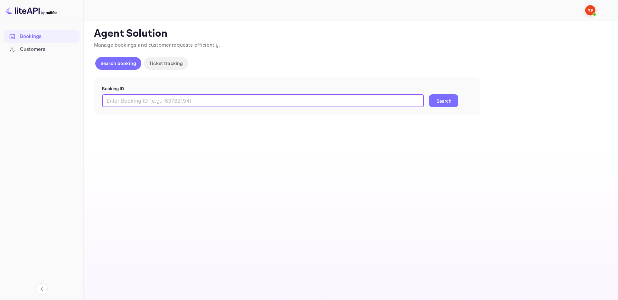 The image size is (618, 300). Describe the element at coordinates (590, 10) in the screenshot. I see `img: Yandex Support` at that location.